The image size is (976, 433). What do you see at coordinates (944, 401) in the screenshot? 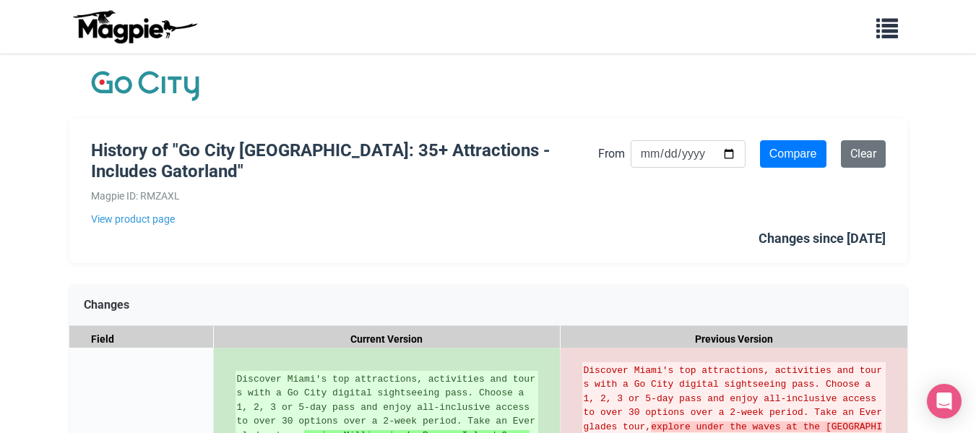
I see `div: Open Intercom Messenger` at bounding box center [944, 401].